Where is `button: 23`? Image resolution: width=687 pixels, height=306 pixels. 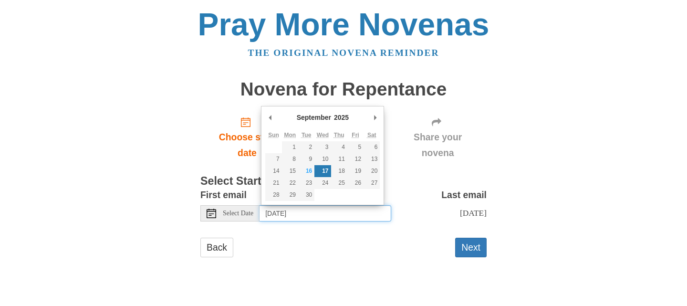
button: 23 is located at coordinates (306, 183).